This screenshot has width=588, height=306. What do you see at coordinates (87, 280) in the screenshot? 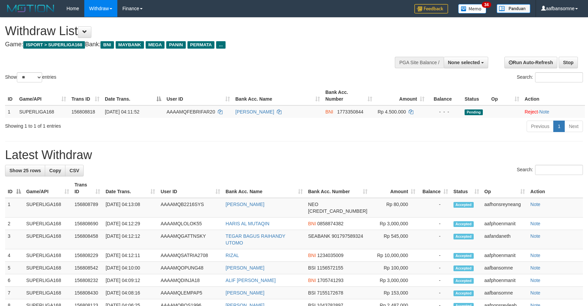
I see `td: 156808232` at bounding box center [87, 280].